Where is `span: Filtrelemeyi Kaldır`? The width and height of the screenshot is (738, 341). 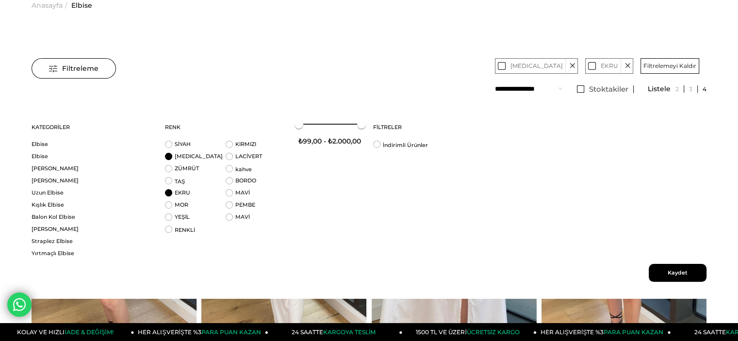 span: Filtrelemeyi Kaldır is located at coordinates (669, 66).